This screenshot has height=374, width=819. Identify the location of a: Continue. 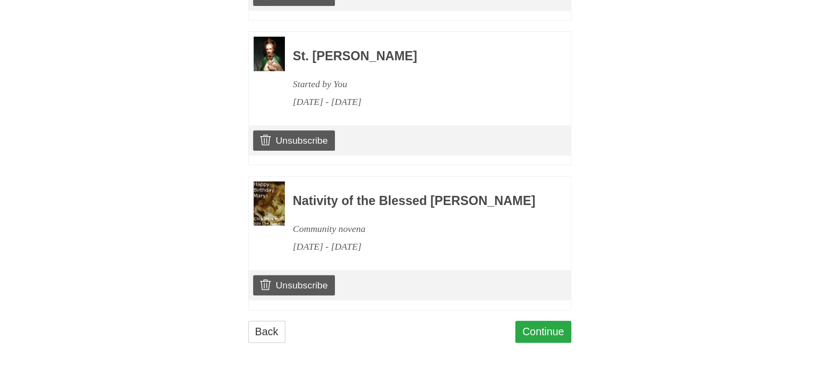
(543, 331).